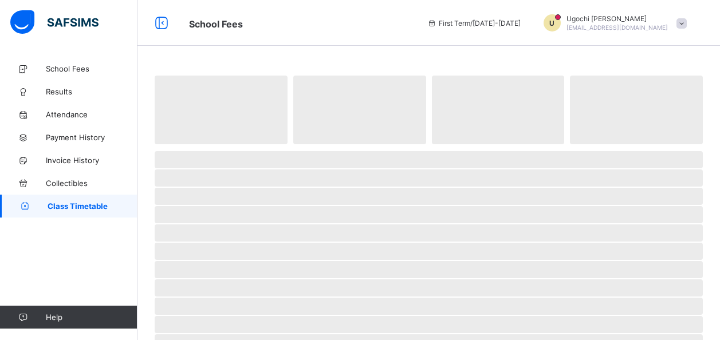 This screenshot has width=720, height=340. I want to click on span: Collectibles, so click(92, 183).